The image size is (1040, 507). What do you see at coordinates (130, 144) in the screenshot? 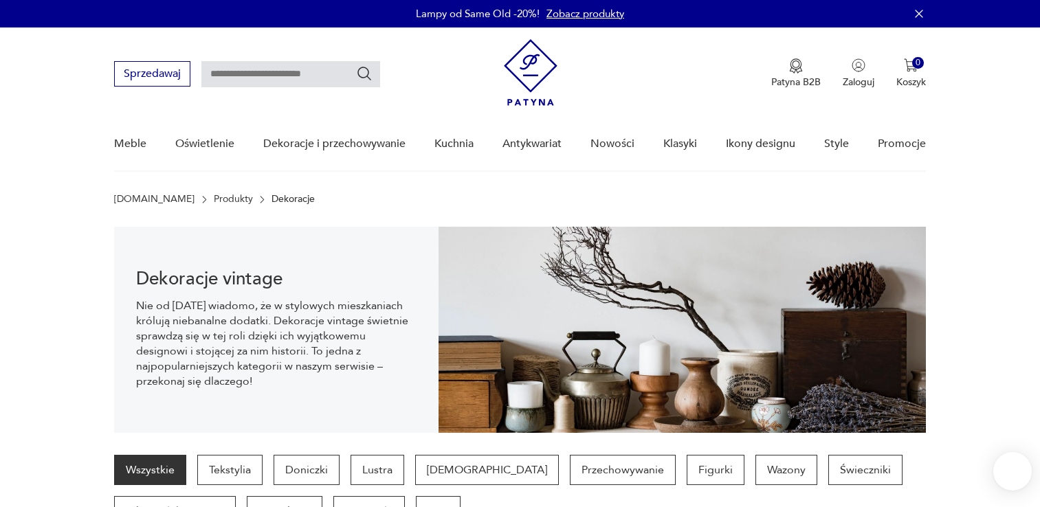
I see `a: Meble` at bounding box center [130, 144].